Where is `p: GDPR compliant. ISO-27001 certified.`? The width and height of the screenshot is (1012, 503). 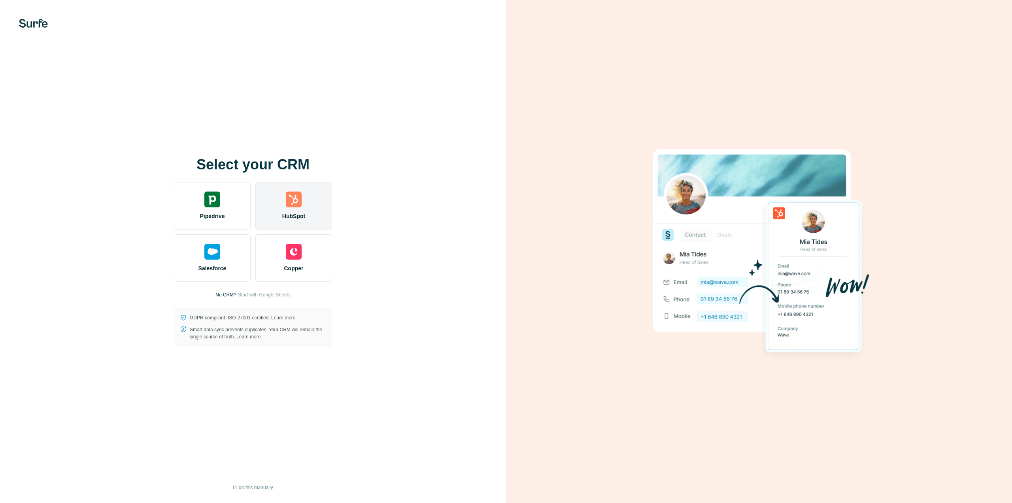 p: GDPR compliant. ISO-27001 certified. is located at coordinates (242, 318).